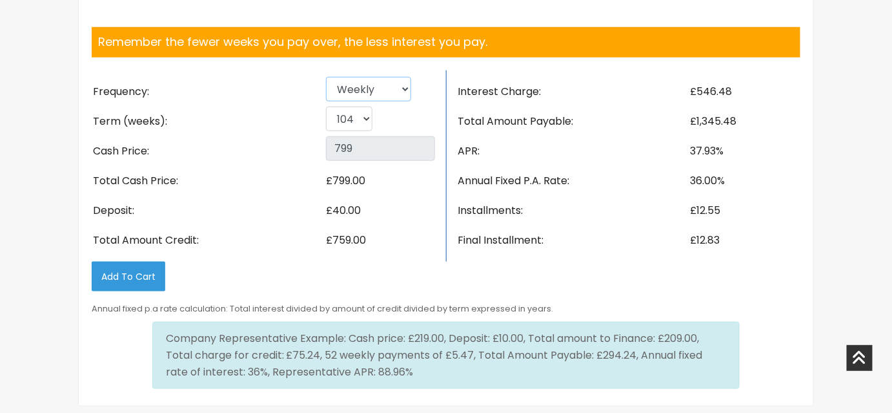  I want to click on li: Deposit:, so click(208, 211).